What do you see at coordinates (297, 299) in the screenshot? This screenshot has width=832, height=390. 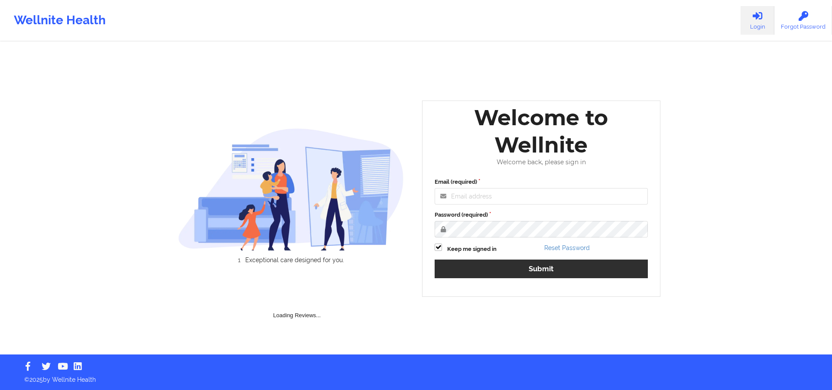 I see `div: Loading Reviews...` at bounding box center [297, 299].